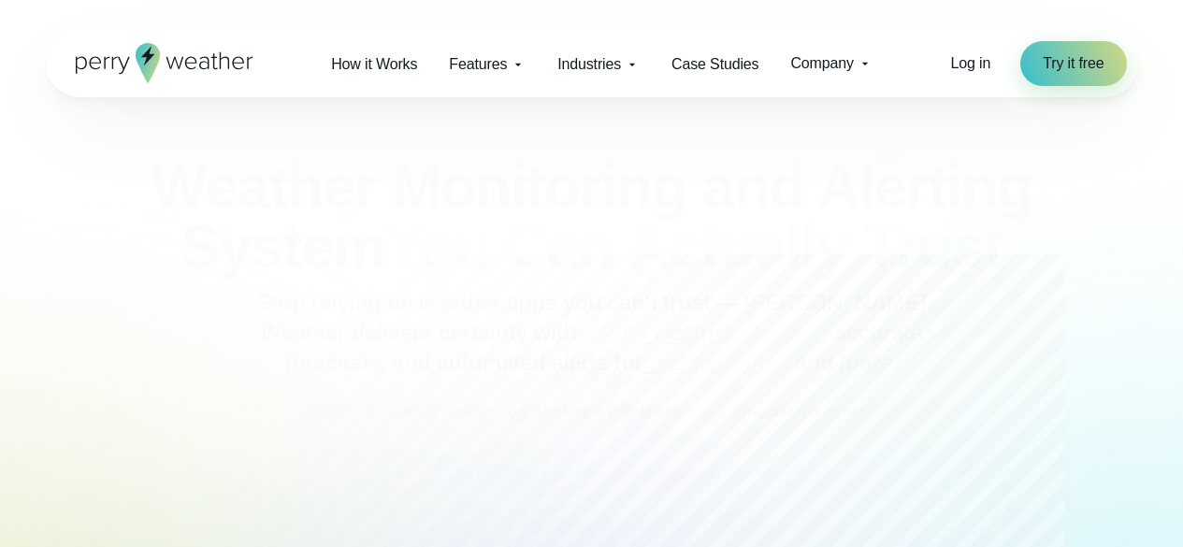 The image size is (1183, 547). What do you see at coordinates (589, 65) in the screenshot?
I see `span: Industries` at bounding box center [589, 65].